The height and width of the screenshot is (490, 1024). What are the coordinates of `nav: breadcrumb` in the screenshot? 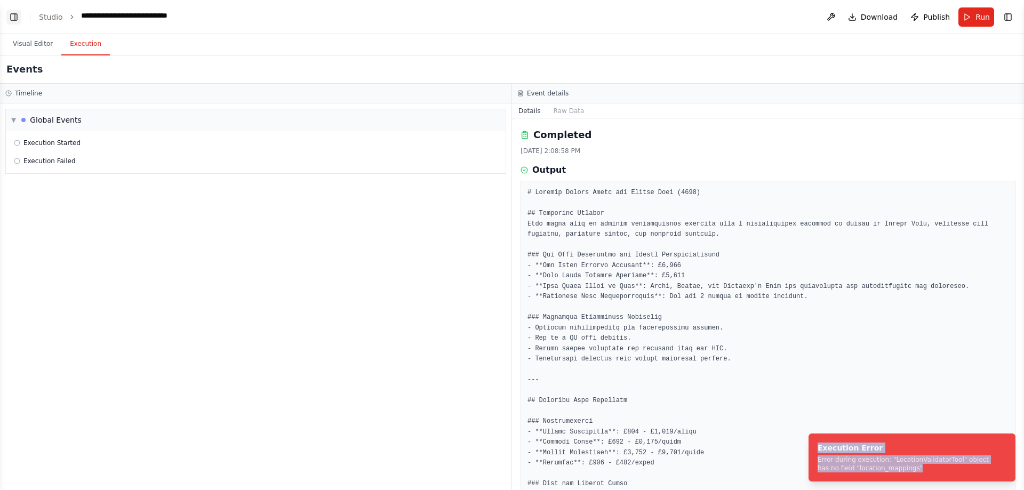 It's located at (120, 17).